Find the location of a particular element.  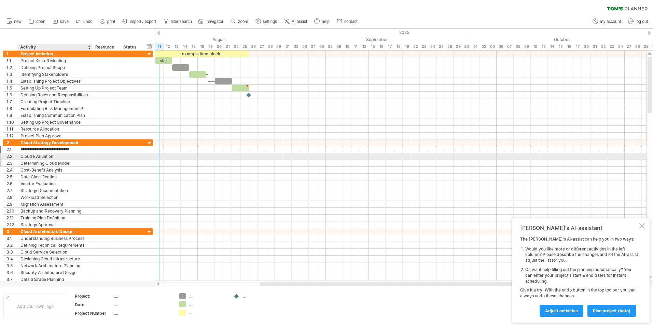

div: Defining Project Scope is located at coordinates (54, 67).